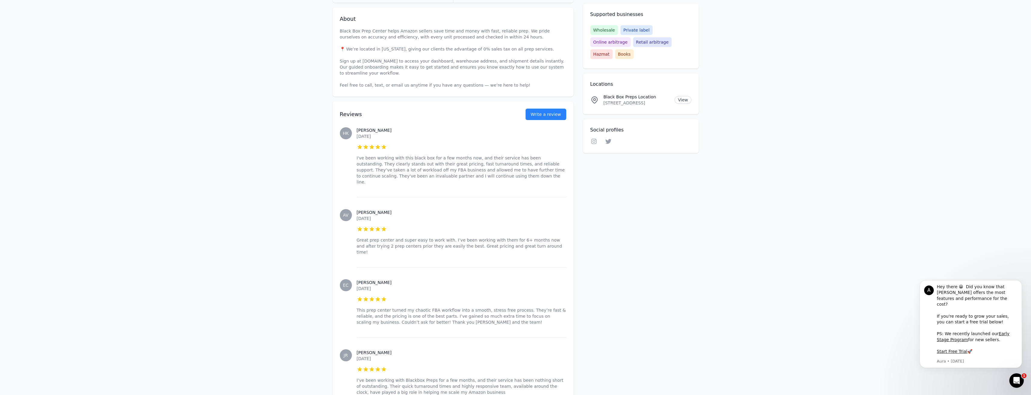  I want to click on span: Wholesale, so click(604, 30).